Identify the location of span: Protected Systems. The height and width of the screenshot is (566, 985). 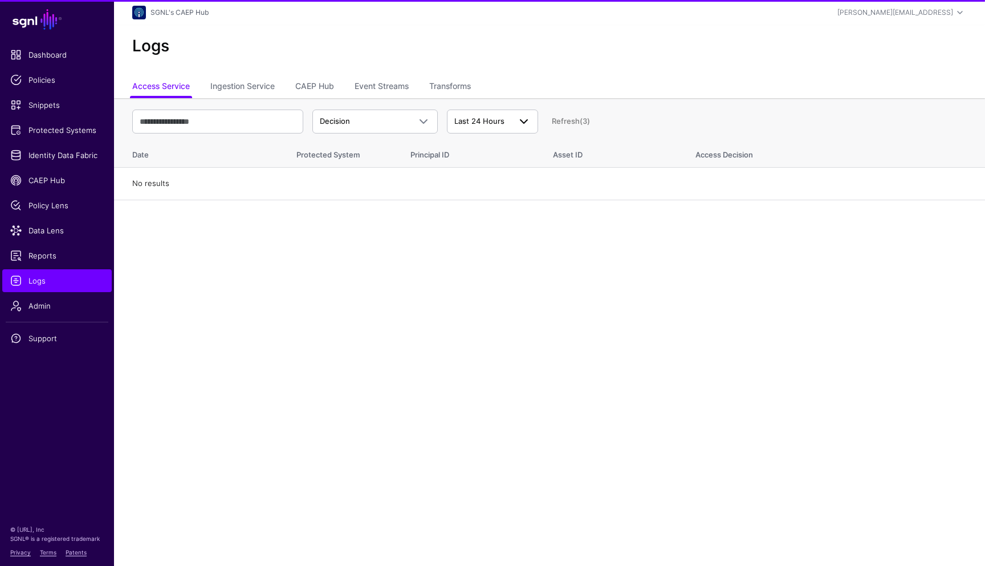
(57, 130).